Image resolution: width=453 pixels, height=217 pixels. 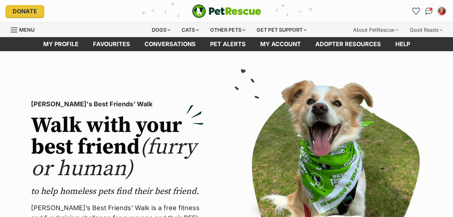 What do you see at coordinates (429, 11) in the screenshot?
I see `a: Conversations` at bounding box center [429, 11].